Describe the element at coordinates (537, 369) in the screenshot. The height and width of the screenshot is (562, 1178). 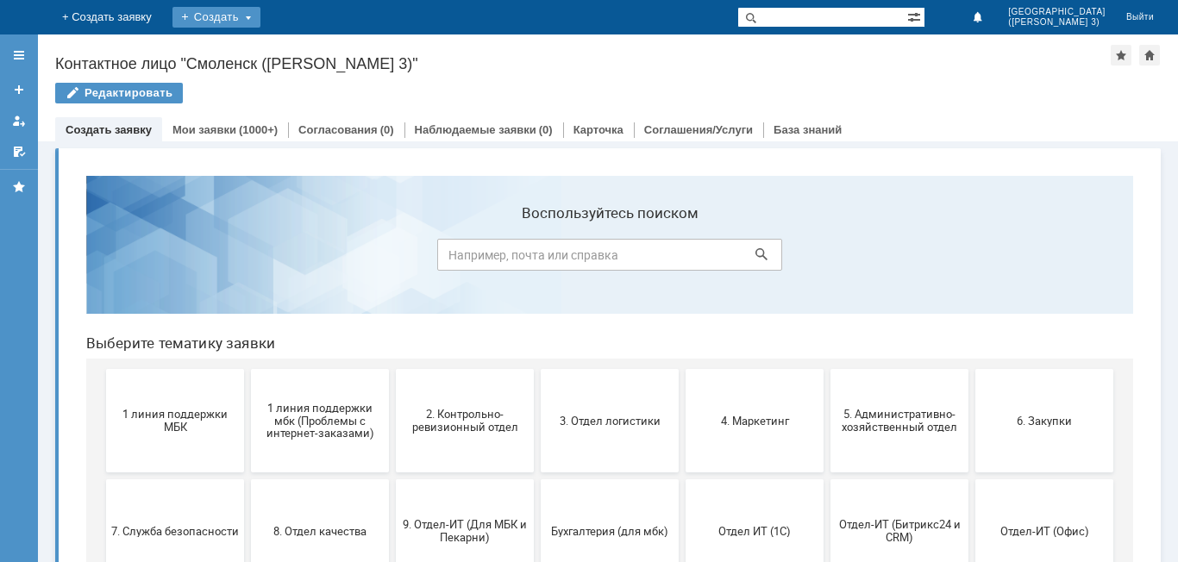
I see `button: Бухгалтерия (для мбк)` at that location.